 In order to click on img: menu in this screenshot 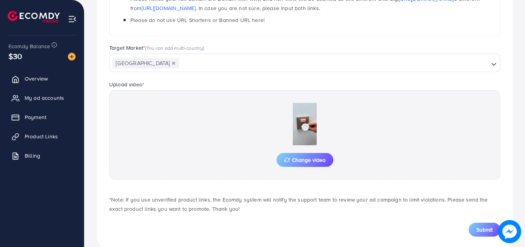, I will do `click(72, 19)`.